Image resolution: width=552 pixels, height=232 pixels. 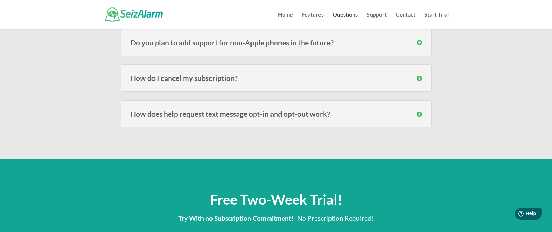 What do you see at coordinates (40, 8) in the screenshot?
I see `span: Help` at bounding box center [40, 8].